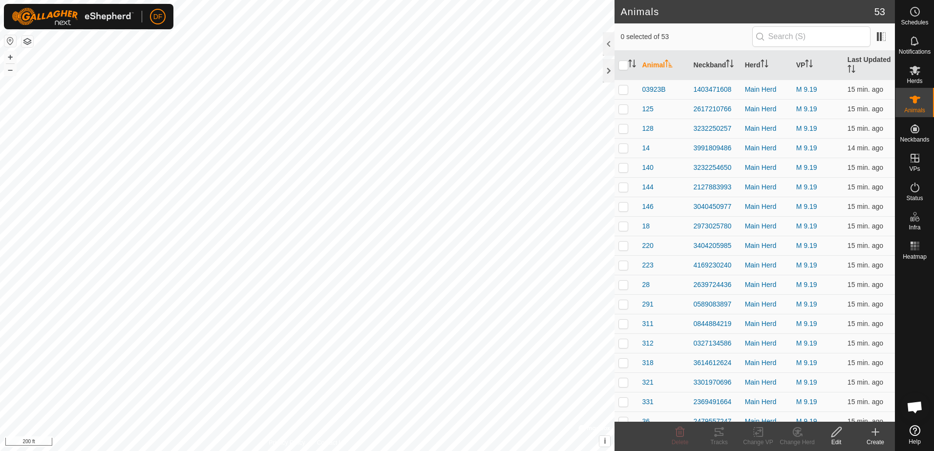 Image resolution: width=934 pixels, height=451 pixels. What do you see at coordinates (914, 169) in the screenshot?
I see `span: VPs` at bounding box center [914, 169].